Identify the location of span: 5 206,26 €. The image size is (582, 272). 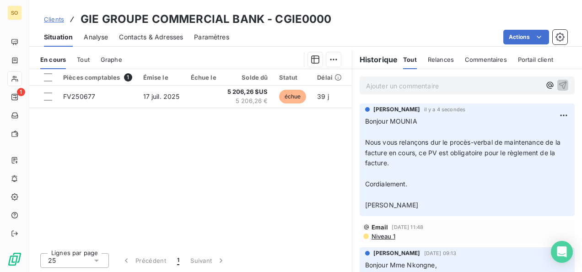
(247, 101).